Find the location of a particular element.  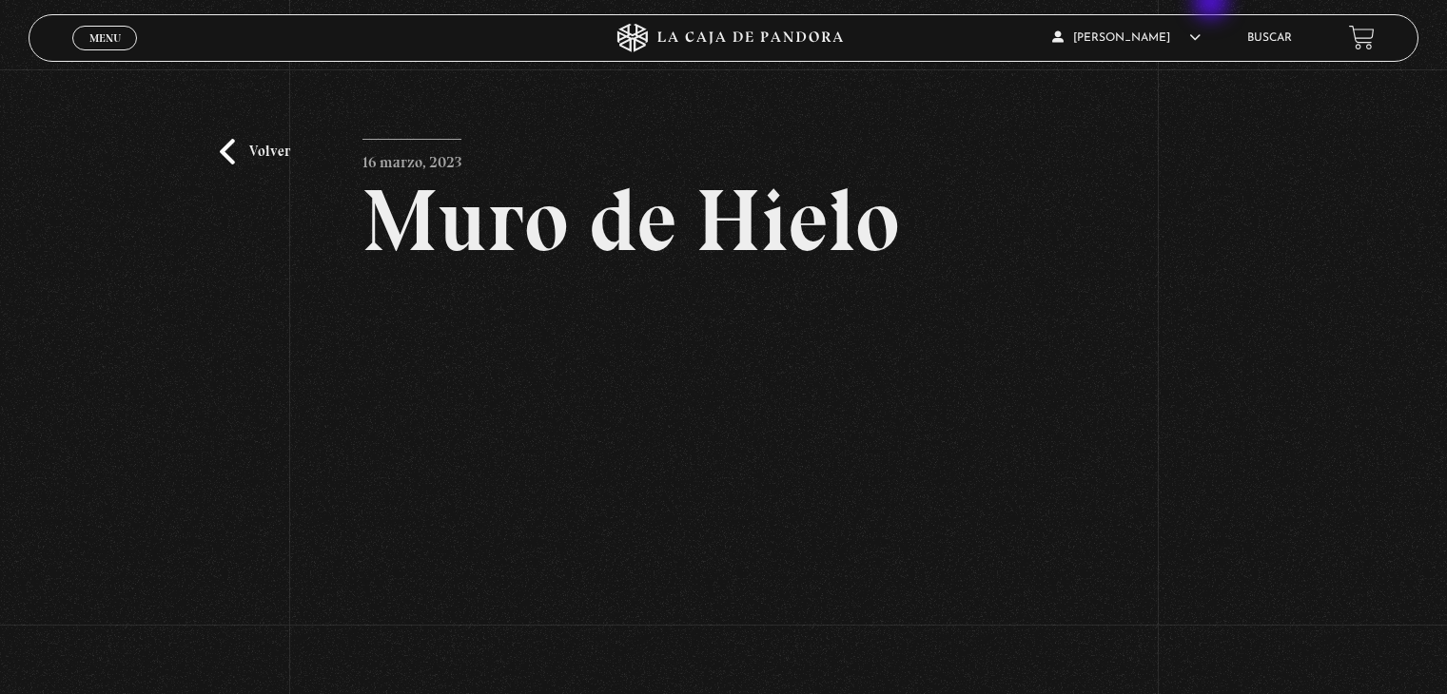

h2: Muro de Hielo is located at coordinates (723, 221).